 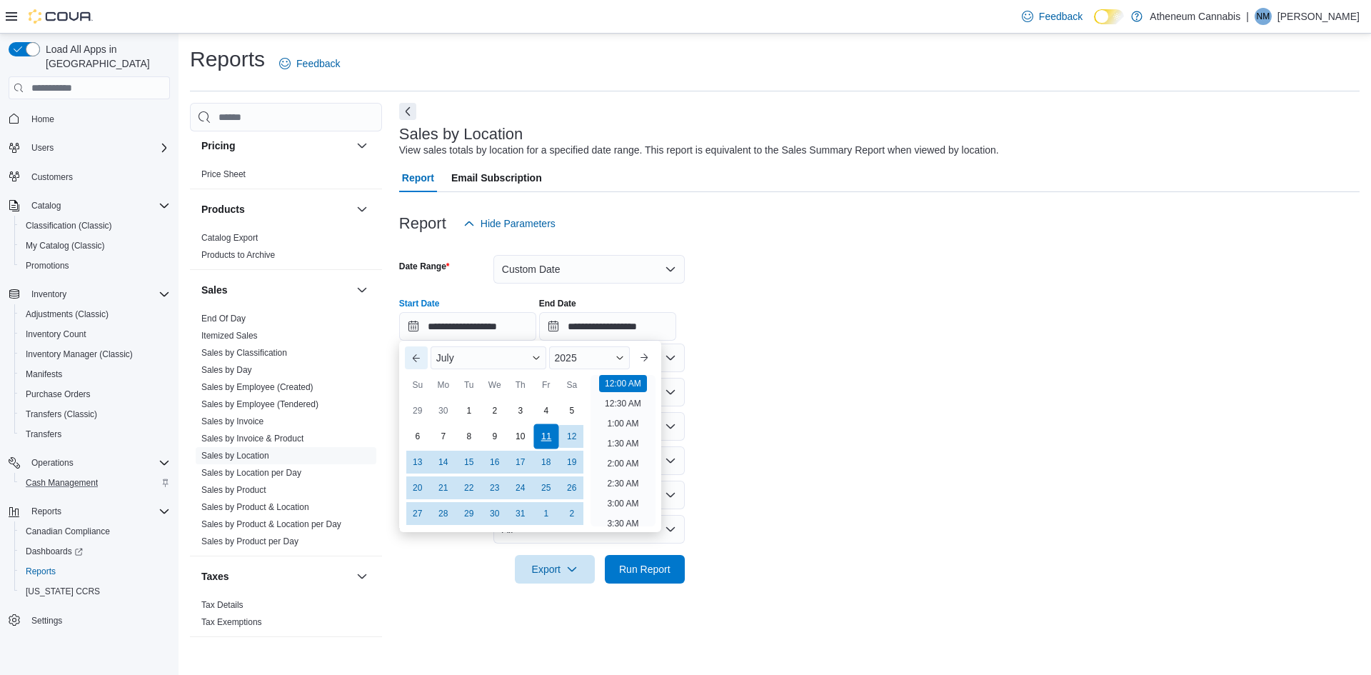 What do you see at coordinates (318, 64) in the screenshot?
I see `span: Feedback` at bounding box center [318, 64].